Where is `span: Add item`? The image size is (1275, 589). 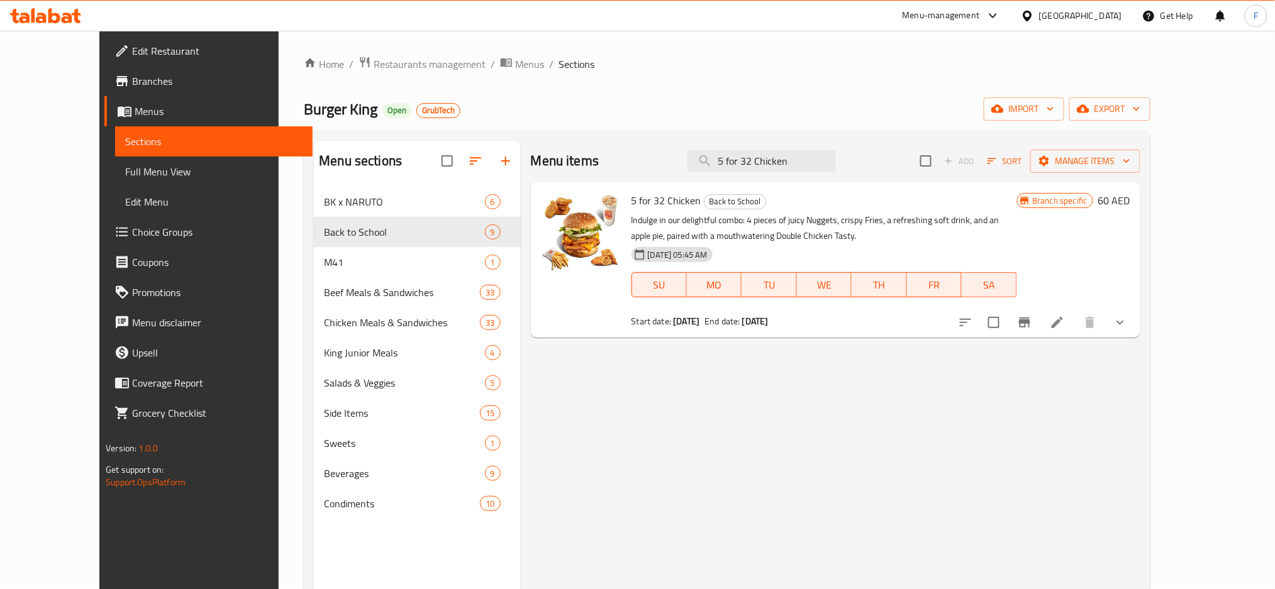 span: Add item is located at coordinates (959, 161).